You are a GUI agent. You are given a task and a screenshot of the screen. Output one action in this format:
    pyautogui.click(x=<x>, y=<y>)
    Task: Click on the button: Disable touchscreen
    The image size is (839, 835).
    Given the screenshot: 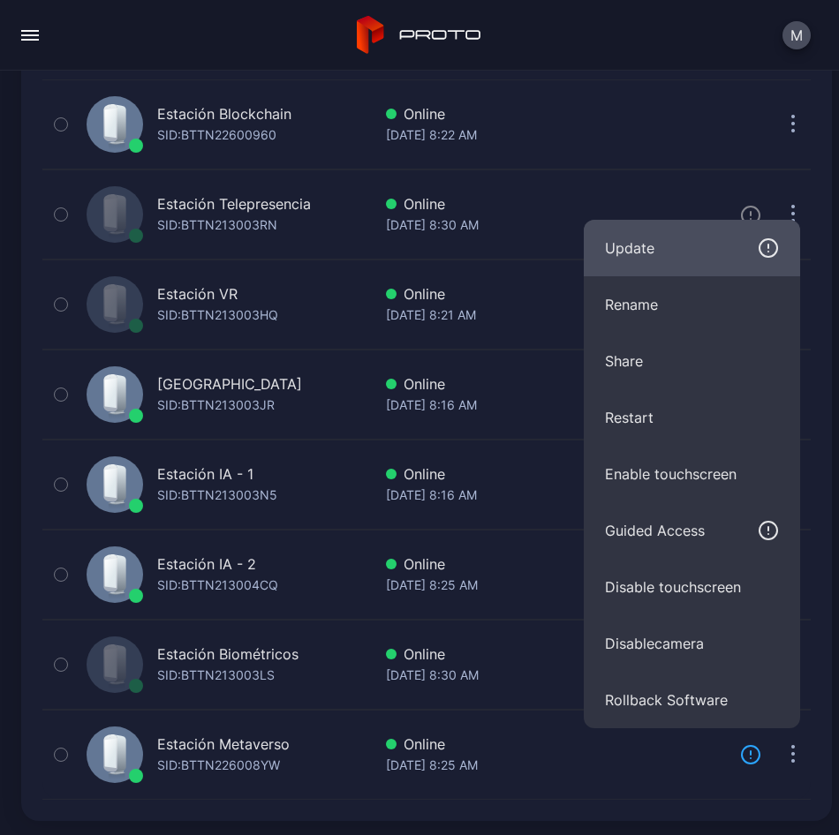 What is the action you would take?
    pyautogui.click(x=691, y=587)
    